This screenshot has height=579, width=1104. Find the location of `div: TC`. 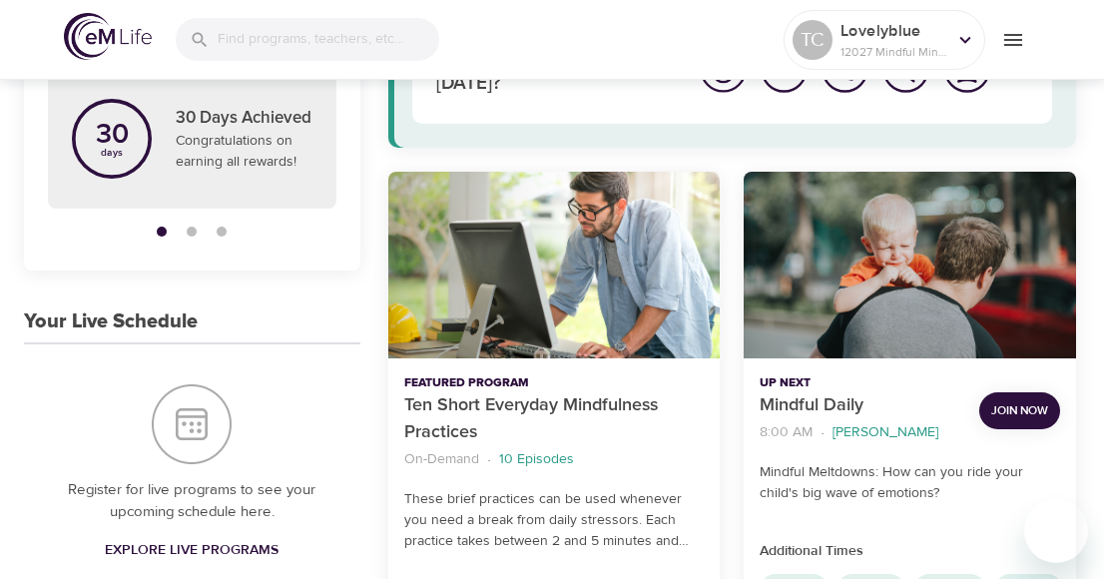

div: TC is located at coordinates (812, 40).